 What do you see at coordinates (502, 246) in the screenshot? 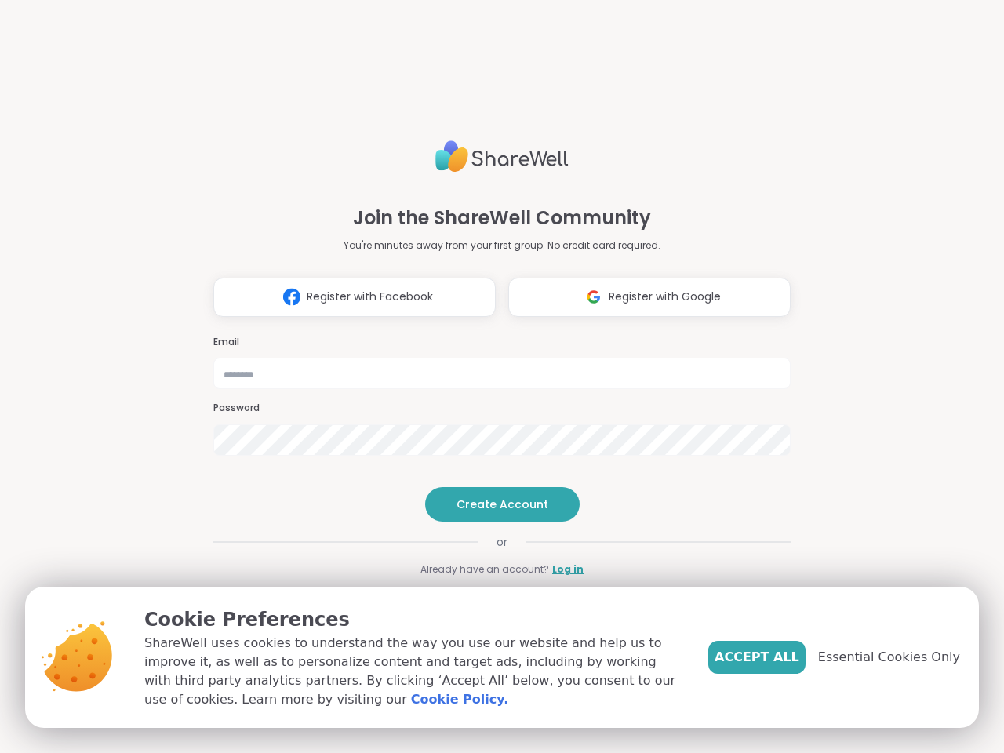
I see `p: You're minutes away from your first group. No credit card required.` at bounding box center [502, 246].